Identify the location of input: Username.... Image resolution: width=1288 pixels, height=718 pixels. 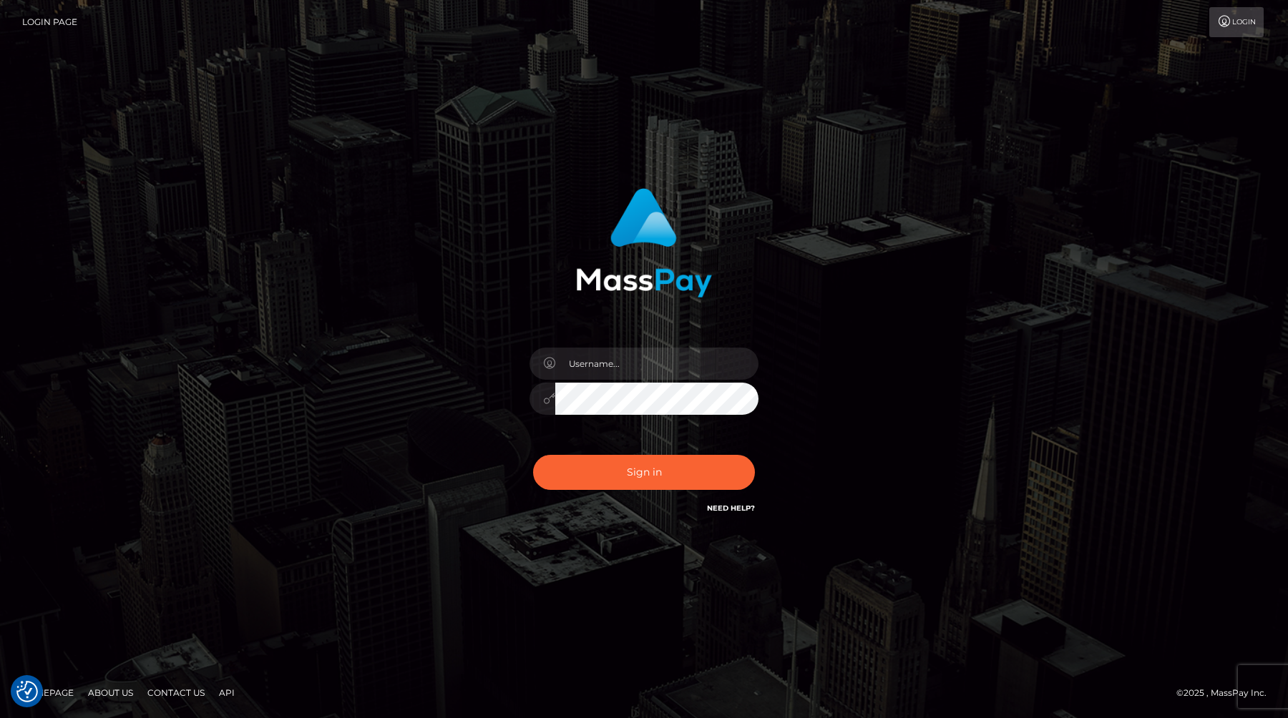
(657, 363).